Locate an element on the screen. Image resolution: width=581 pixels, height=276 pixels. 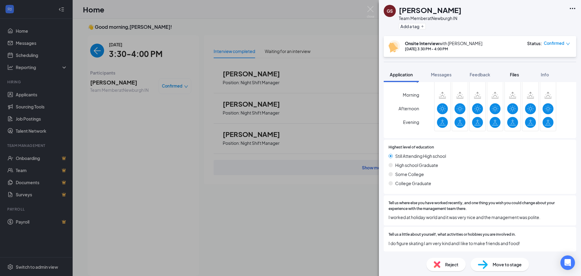
span: Application is located at coordinates (401, 74).